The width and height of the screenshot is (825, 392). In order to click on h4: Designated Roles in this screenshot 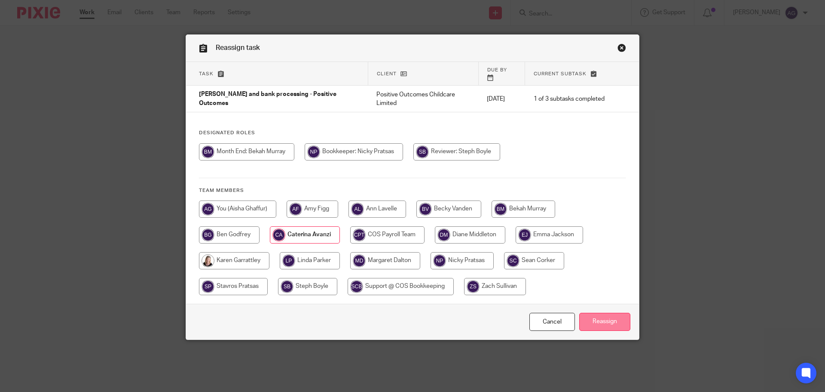, I will do `click(413, 133)`.